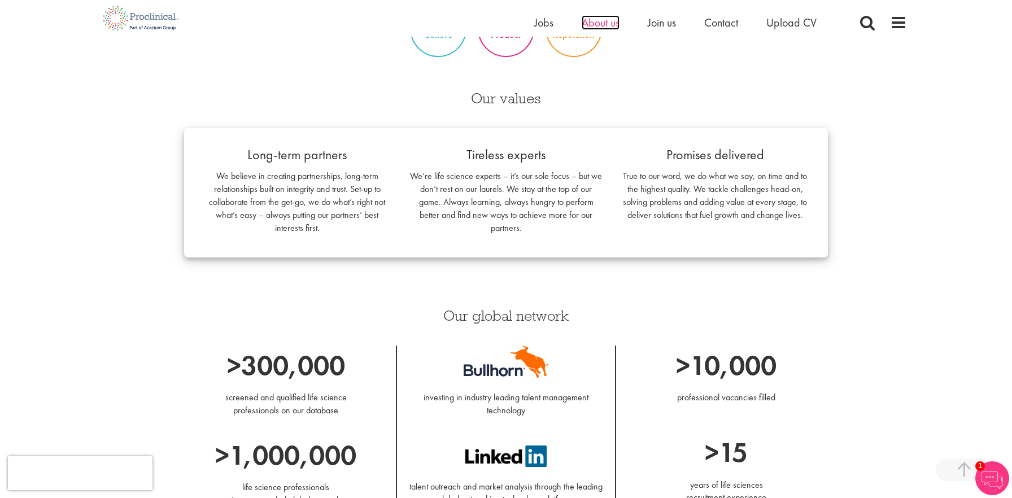 This screenshot has width=1012, height=498. Describe the element at coordinates (726, 365) in the screenshot. I see `p: >10,000` at that location.